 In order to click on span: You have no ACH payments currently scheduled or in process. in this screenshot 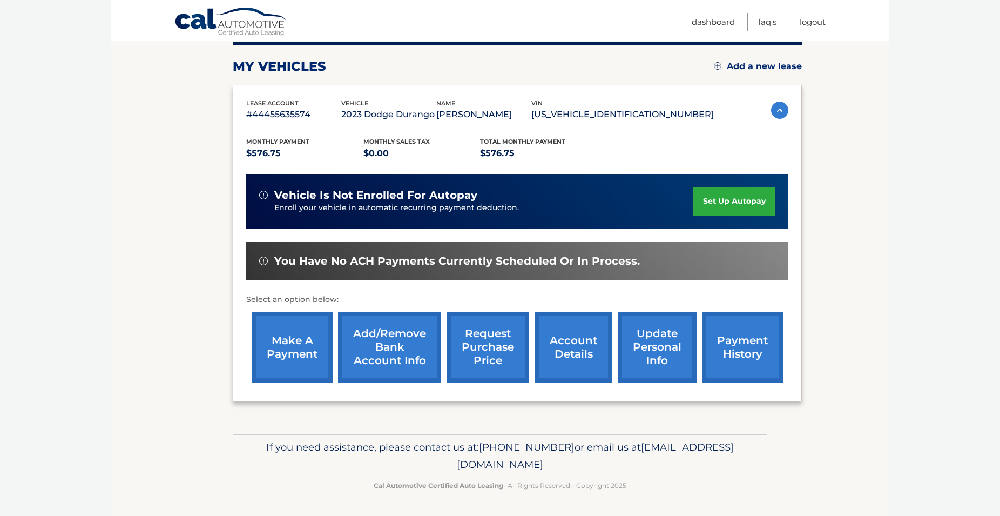, I will do `click(457, 261)`.